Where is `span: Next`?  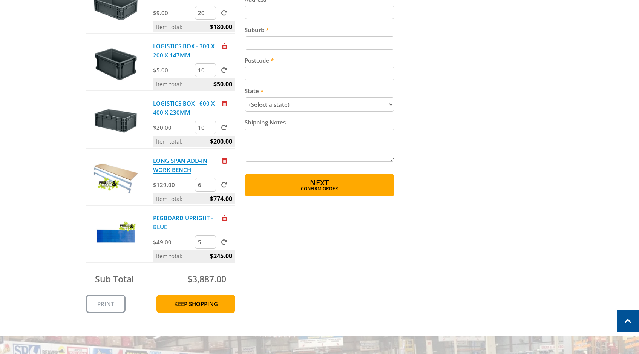 span: Next is located at coordinates (319, 182).